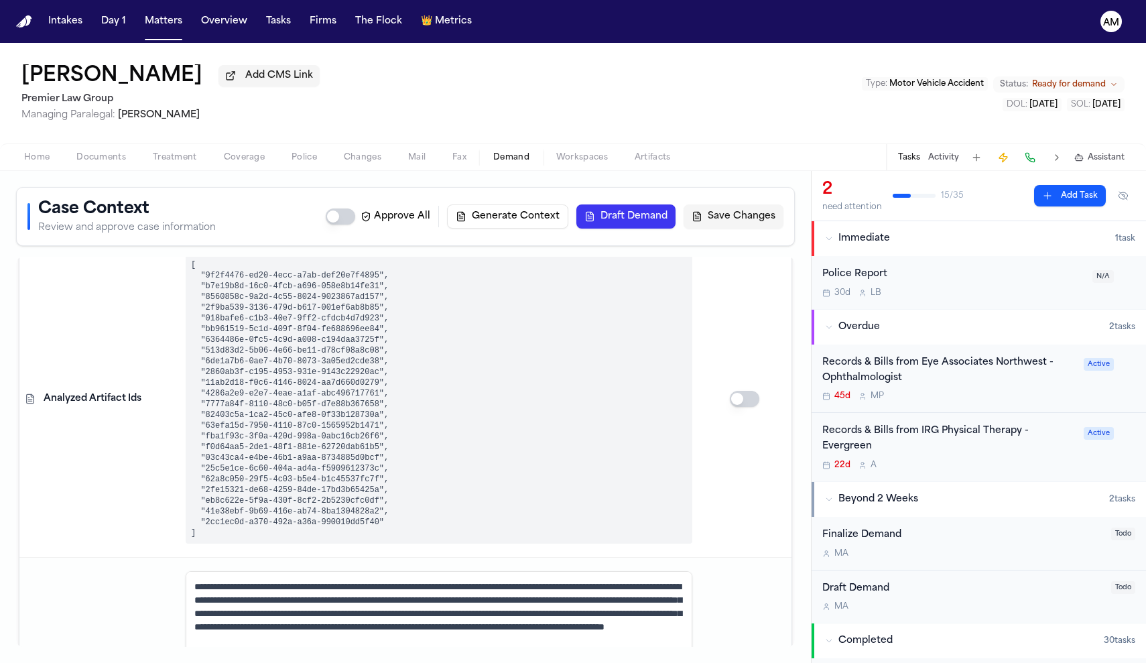  I want to click on div: Records & Bills from IRG Physical Therapy - Evergreen, so click(949, 439).